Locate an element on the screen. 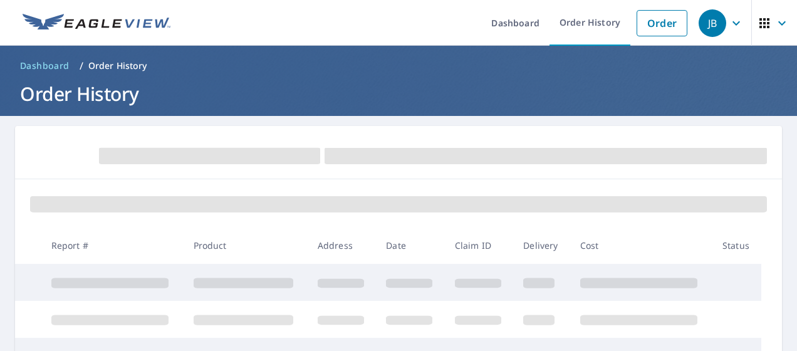  div: JB is located at coordinates (713, 23).